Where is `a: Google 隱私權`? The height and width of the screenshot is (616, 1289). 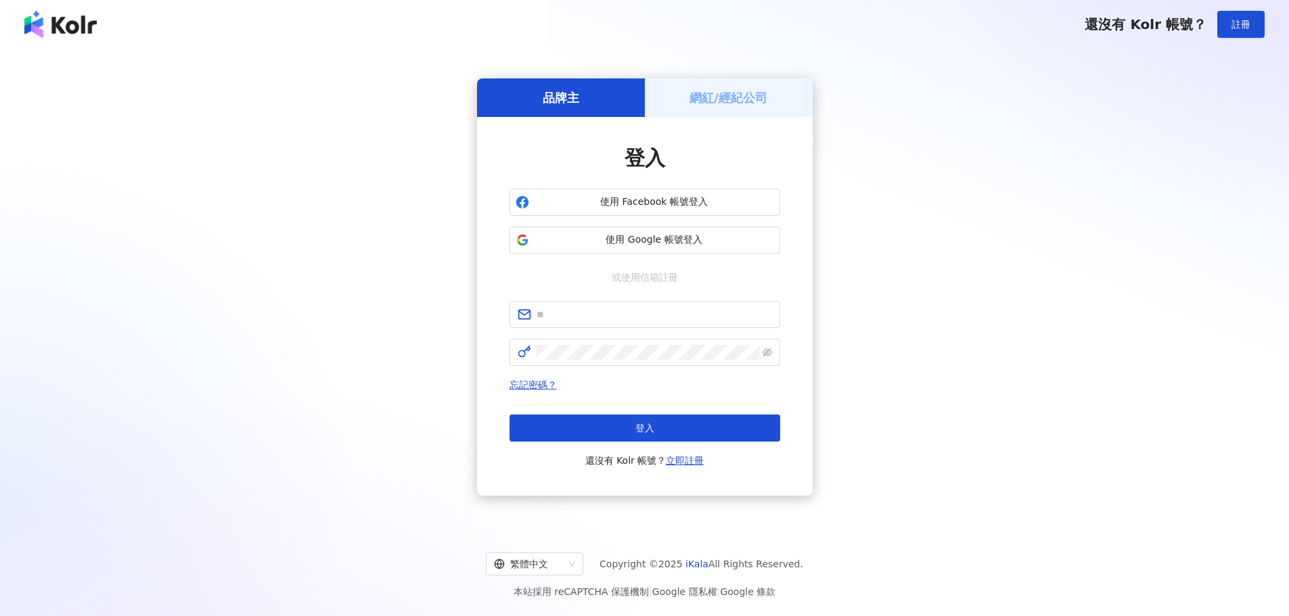
a: Google 隱私權 is located at coordinates (685, 592).